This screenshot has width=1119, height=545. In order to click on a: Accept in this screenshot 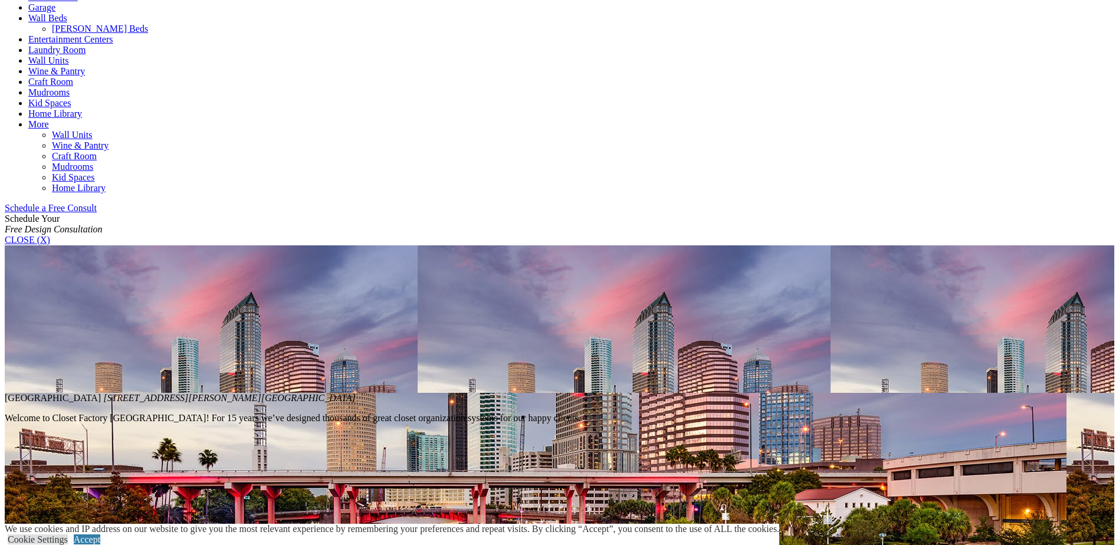, I will do `click(87, 539)`.